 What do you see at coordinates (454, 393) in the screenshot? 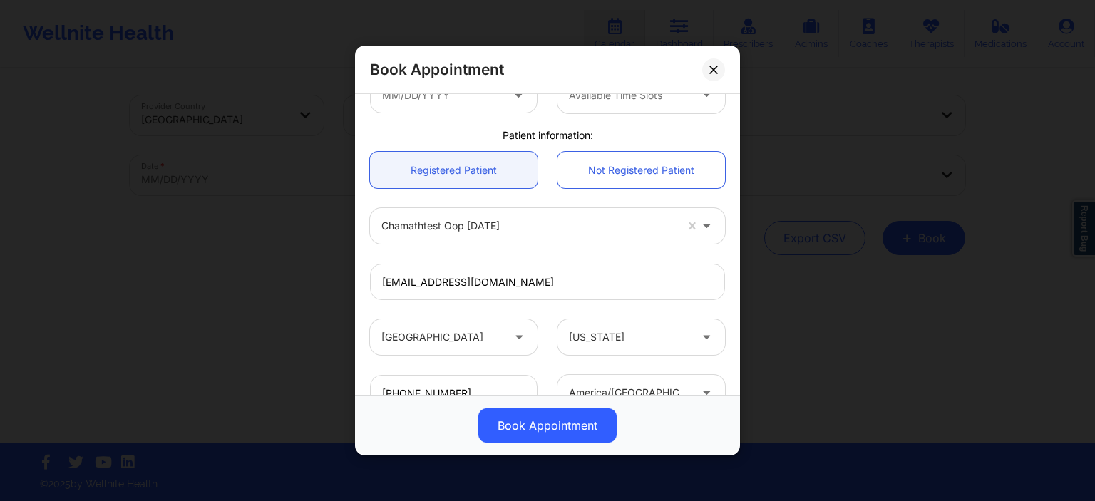
I see `input: Patient's Phone Number` at bounding box center [454, 393].